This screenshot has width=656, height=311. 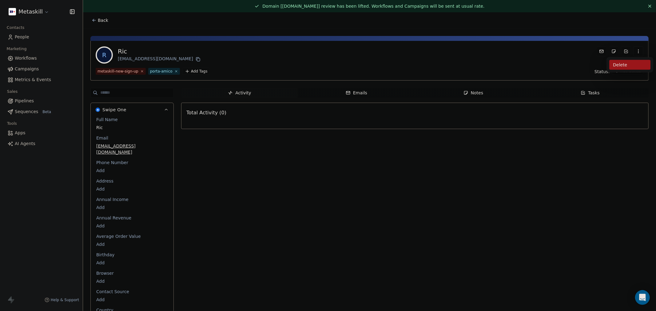 I want to click on span: People, so click(x=22, y=37).